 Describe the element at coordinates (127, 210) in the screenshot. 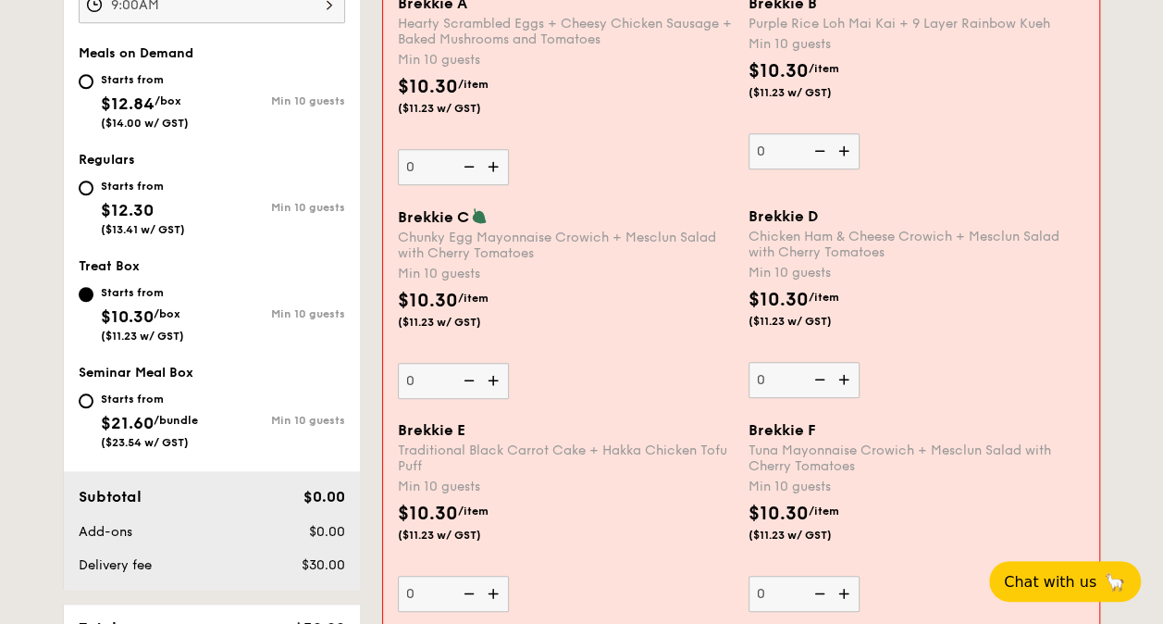

I see `span: $12.30` at that location.